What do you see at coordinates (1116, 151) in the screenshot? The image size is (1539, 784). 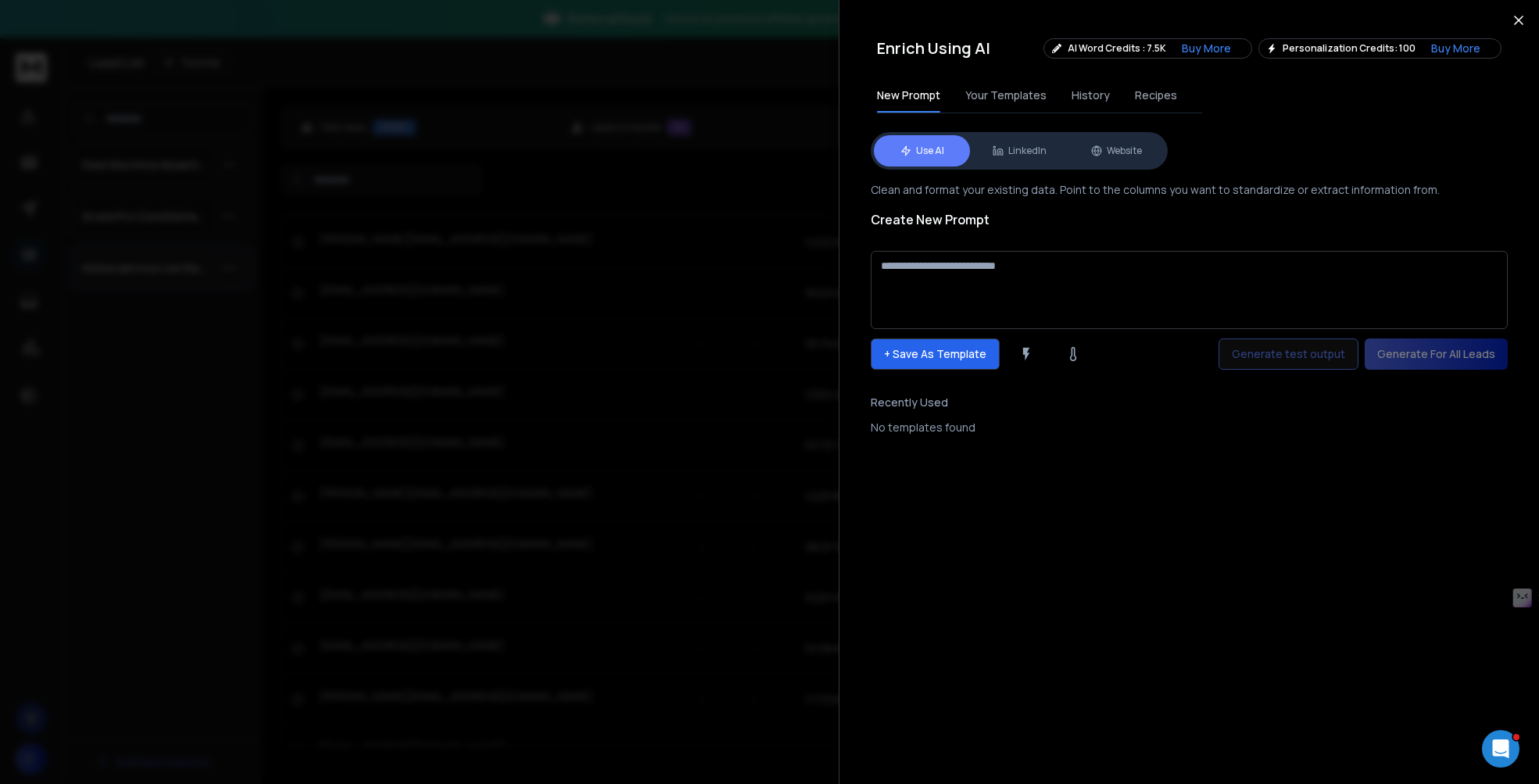 I see `button: Website` at bounding box center [1116, 151].